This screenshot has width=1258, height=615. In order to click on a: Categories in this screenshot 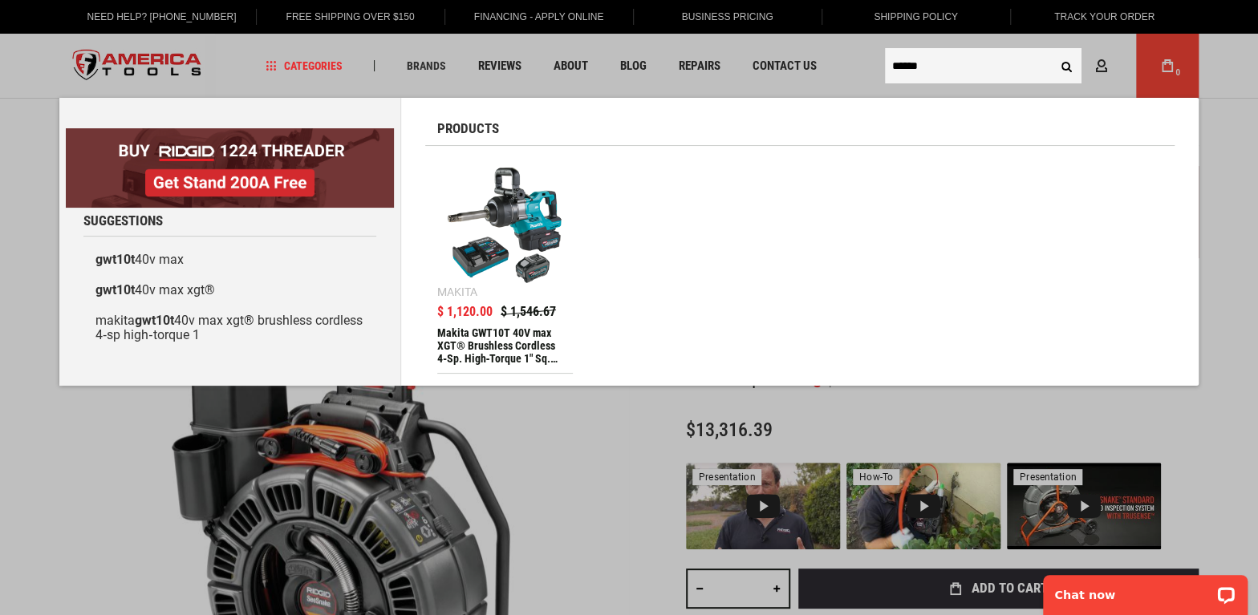, I will do `click(304, 66)`.